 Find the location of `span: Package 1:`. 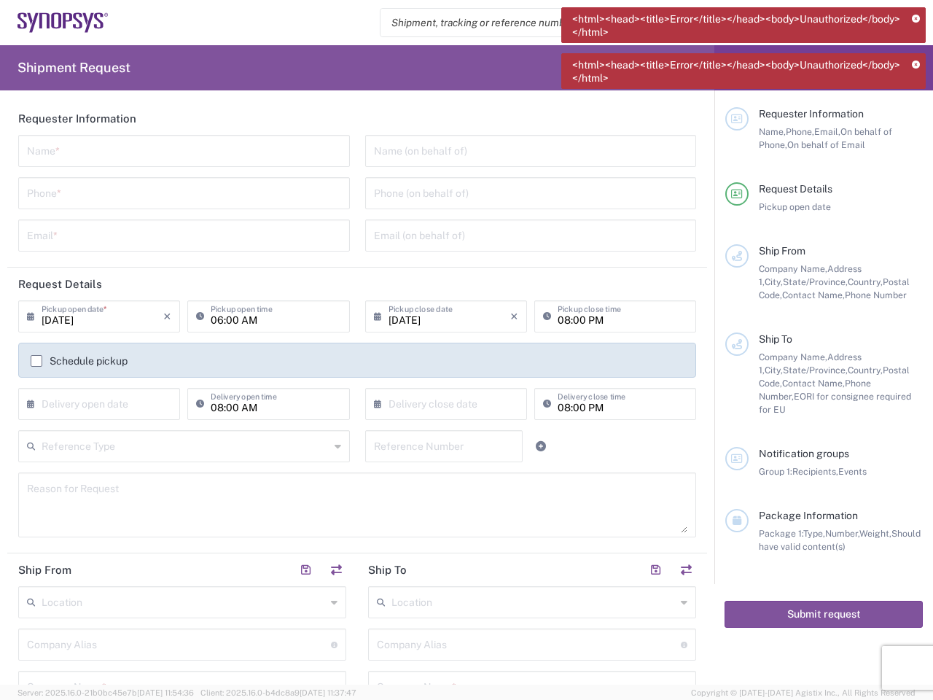

span: Package 1: is located at coordinates (781, 533).